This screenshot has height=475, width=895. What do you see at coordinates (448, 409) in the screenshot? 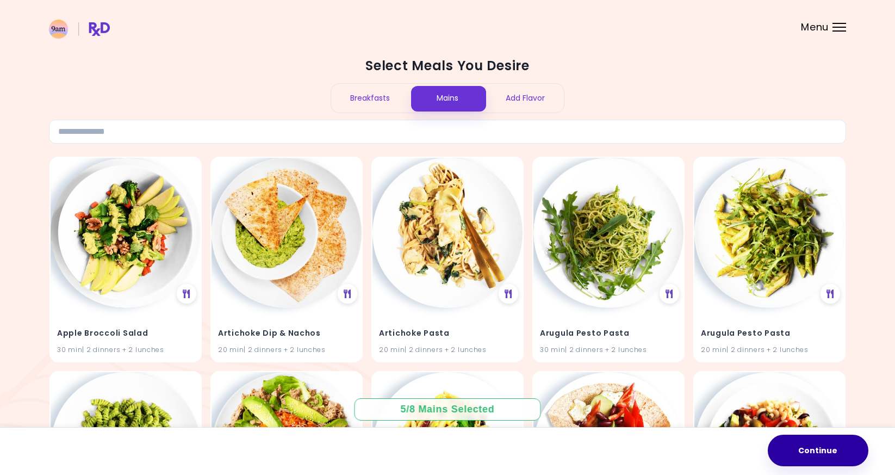
I see `div: 5 / 8 Mains Selected` at bounding box center [448, 409].